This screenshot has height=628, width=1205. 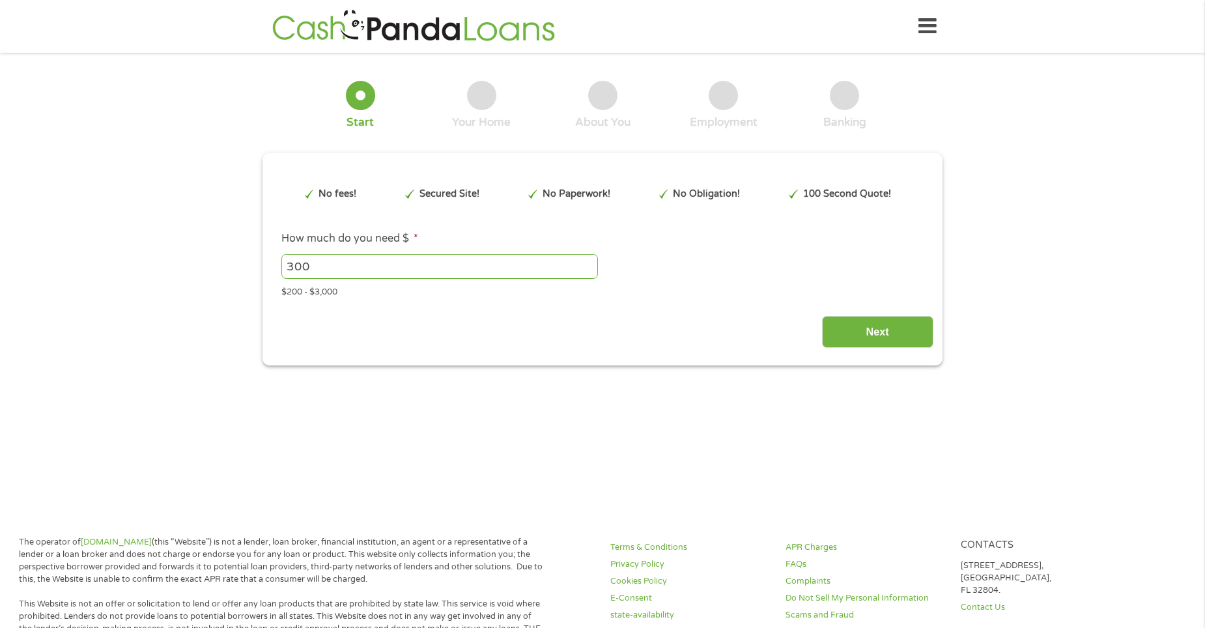 I want to click on a: Privacy Policy, so click(x=690, y=564).